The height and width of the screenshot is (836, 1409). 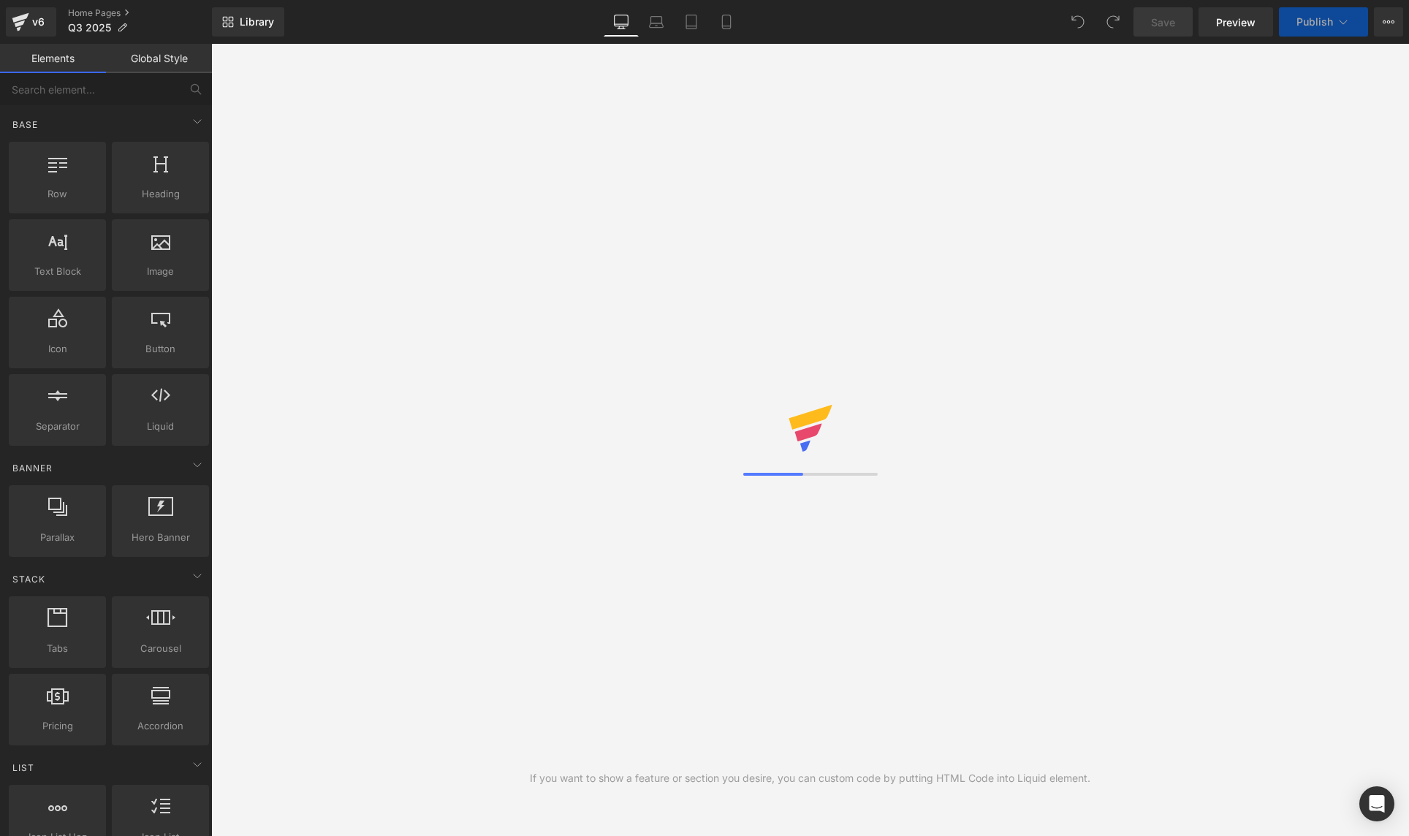 What do you see at coordinates (160, 194) in the screenshot?
I see `span: Heading` at bounding box center [160, 194].